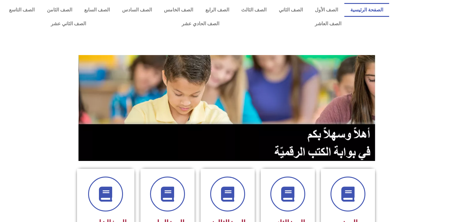 The image size is (455, 222). What do you see at coordinates (217, 10) in the screenshot?
I see `a: الصف الرابع` at bounding box center [217, 10].